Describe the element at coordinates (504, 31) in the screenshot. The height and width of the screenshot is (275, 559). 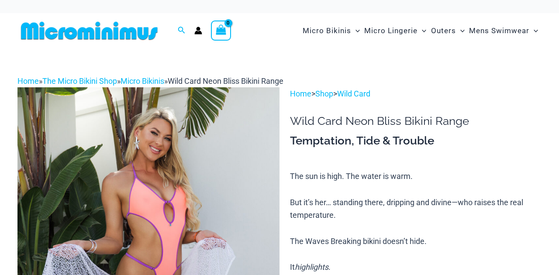
I see `a: Mens SwimwearMenu ToggleMenu Toggle` at that location.